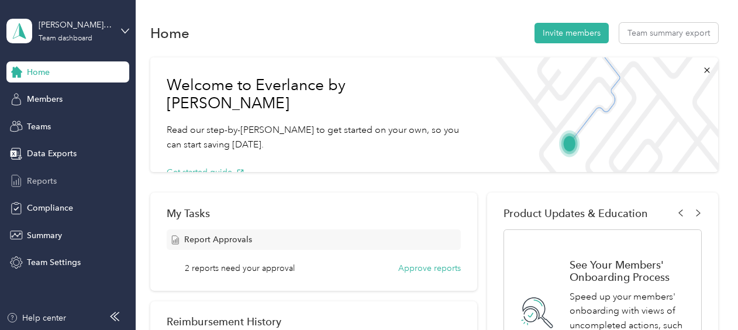 Image resolution: width=738 pixels, height=330 pixels. Describe the element at coordinates (218, 239) in the screenshot. I see `span: Report Approvals` at that location.